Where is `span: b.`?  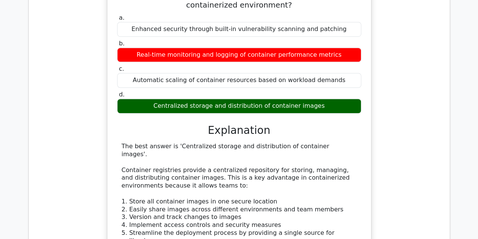
span: b. is located at coordinates (122, 43).